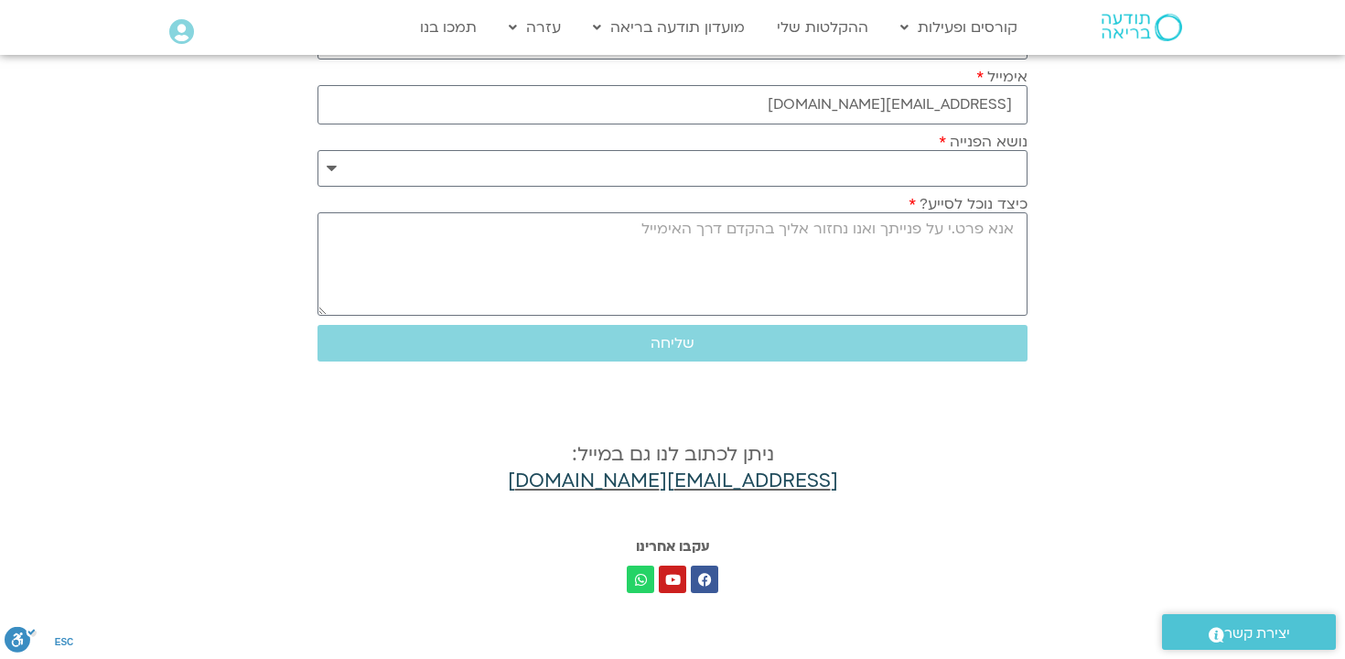 This screenshot has height=659, width=1345. Describe the element at coordinates (673, 469) in the screenshot. I see `h4: ניתן לכתוב לנו גם במייל:` at that location.